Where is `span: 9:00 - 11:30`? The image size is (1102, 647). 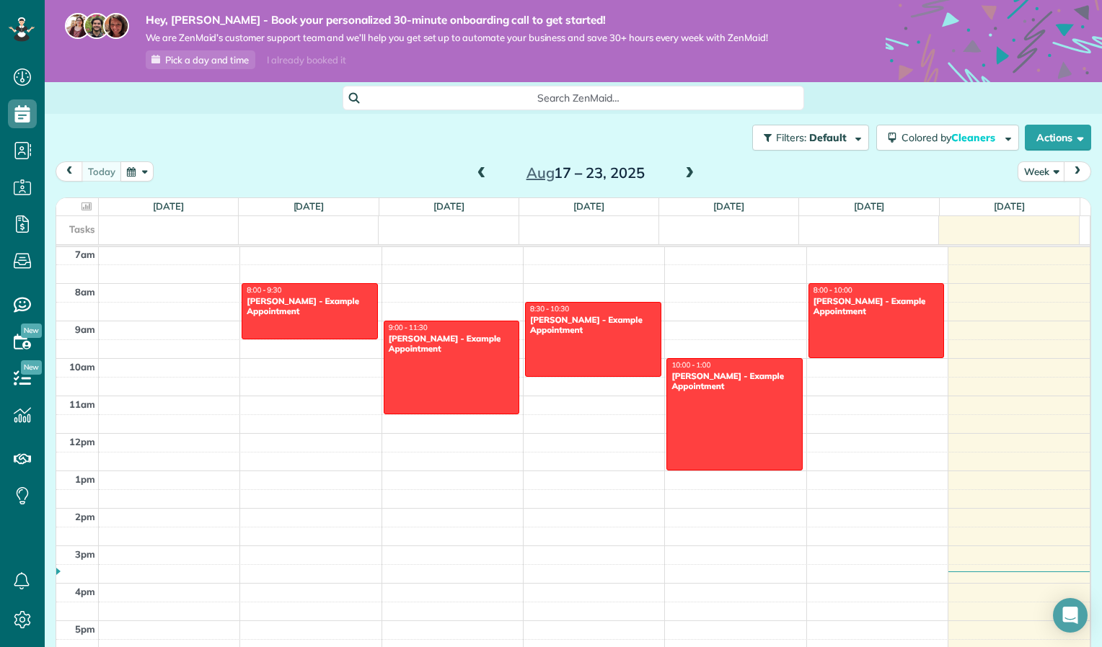
span: 9:00 - 11:30 is located at coordinates (408, 327).